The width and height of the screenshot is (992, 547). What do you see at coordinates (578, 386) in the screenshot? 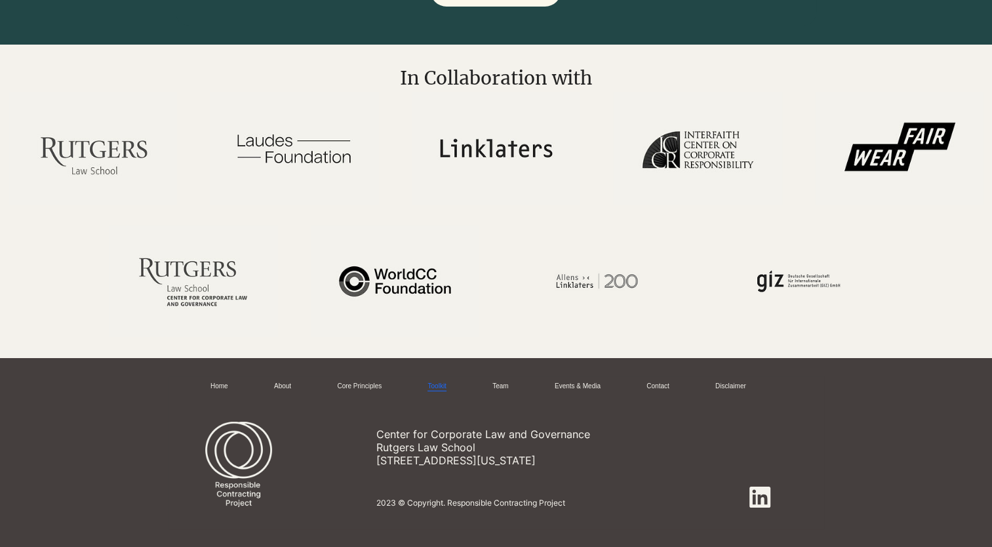
I see `a: Events & Media` at bounding box center [578, 386].